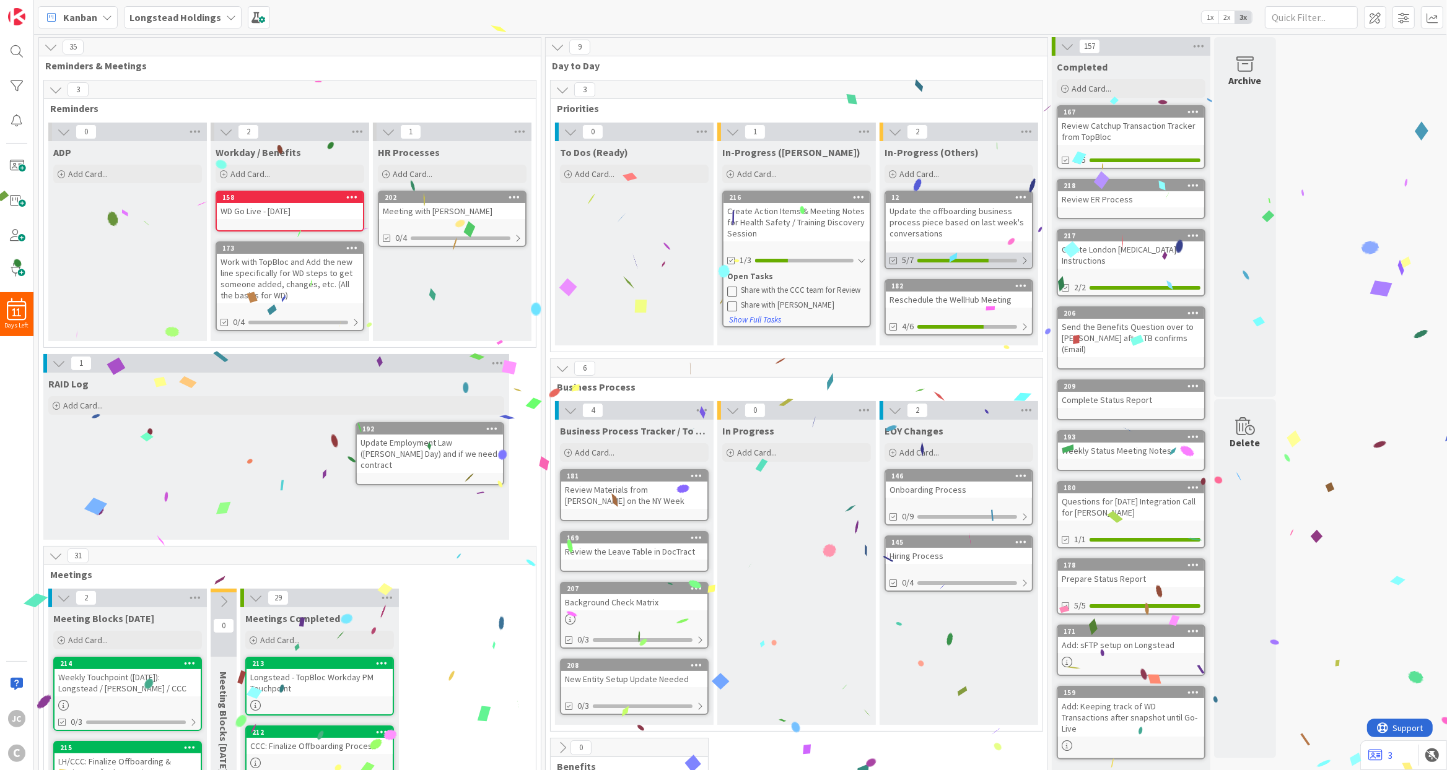 This screenshot has height=770, width=1447. What do you see at coordinates (1245, 80) in the screenshot?
I see `div: Archive` at bounding box center [1245, 80].